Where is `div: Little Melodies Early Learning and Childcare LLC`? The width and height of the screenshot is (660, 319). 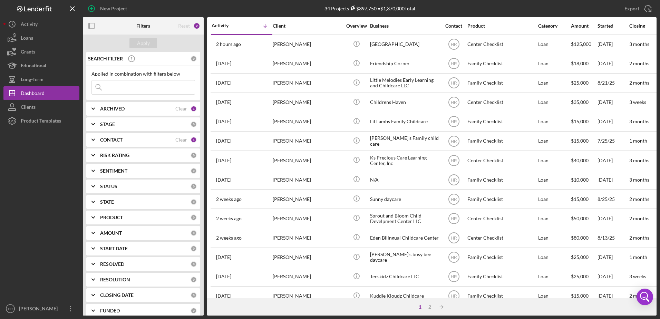 div: Little Melodies Early Learning and Childcare LLC is located at coordinates (405, 83).